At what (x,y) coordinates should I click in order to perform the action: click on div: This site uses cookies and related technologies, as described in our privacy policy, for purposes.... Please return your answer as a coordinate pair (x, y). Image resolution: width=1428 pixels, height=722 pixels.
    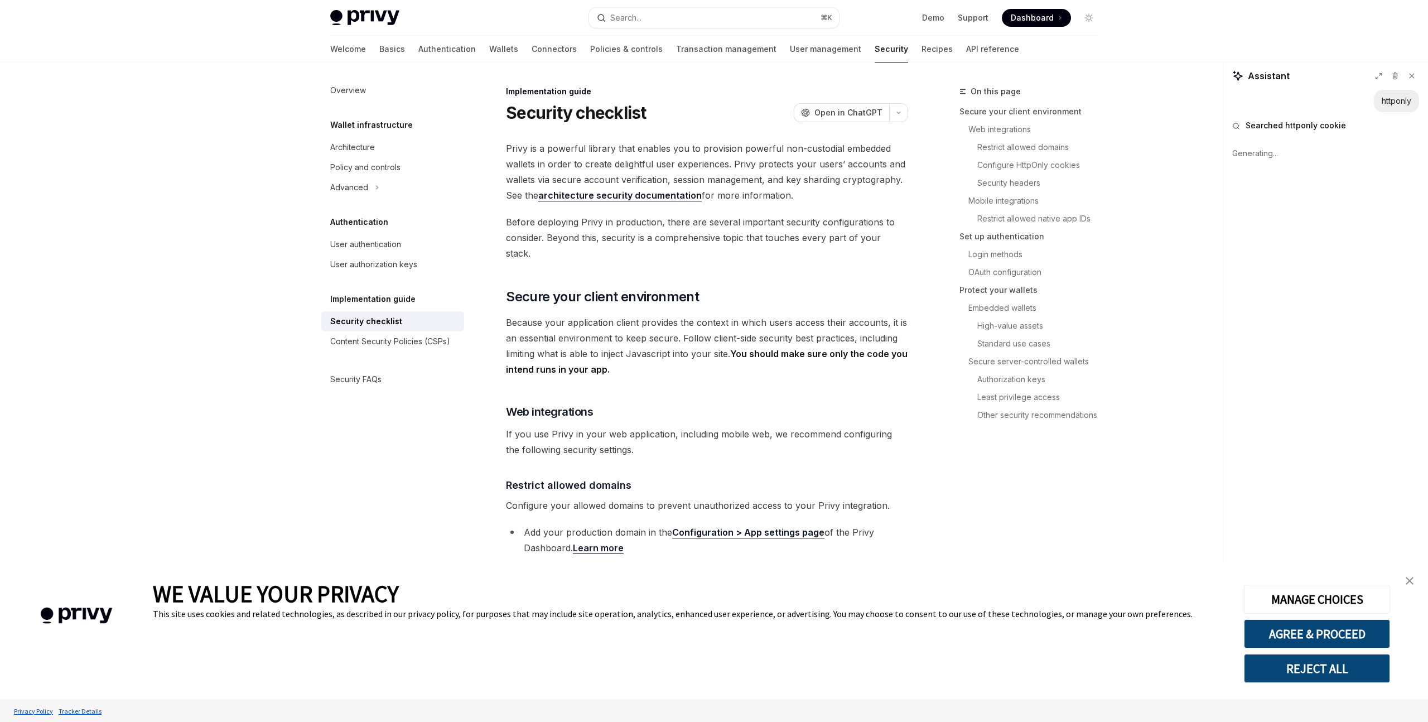
    Looking at the image, I should click on (690, 614).